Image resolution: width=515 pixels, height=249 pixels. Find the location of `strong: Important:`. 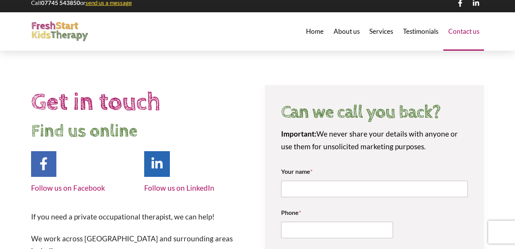

strong: Important: is located at coordinates (298, 133).